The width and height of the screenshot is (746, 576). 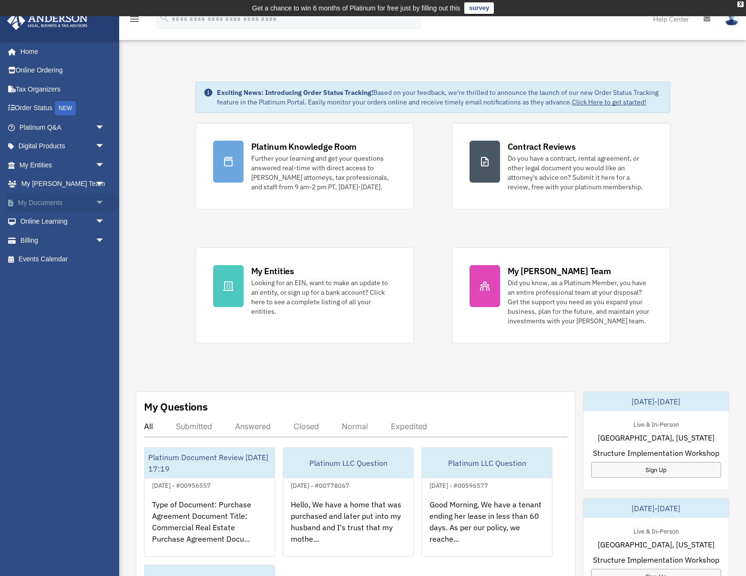 I want to click on div: Submitted, so click(x=194, y=426).